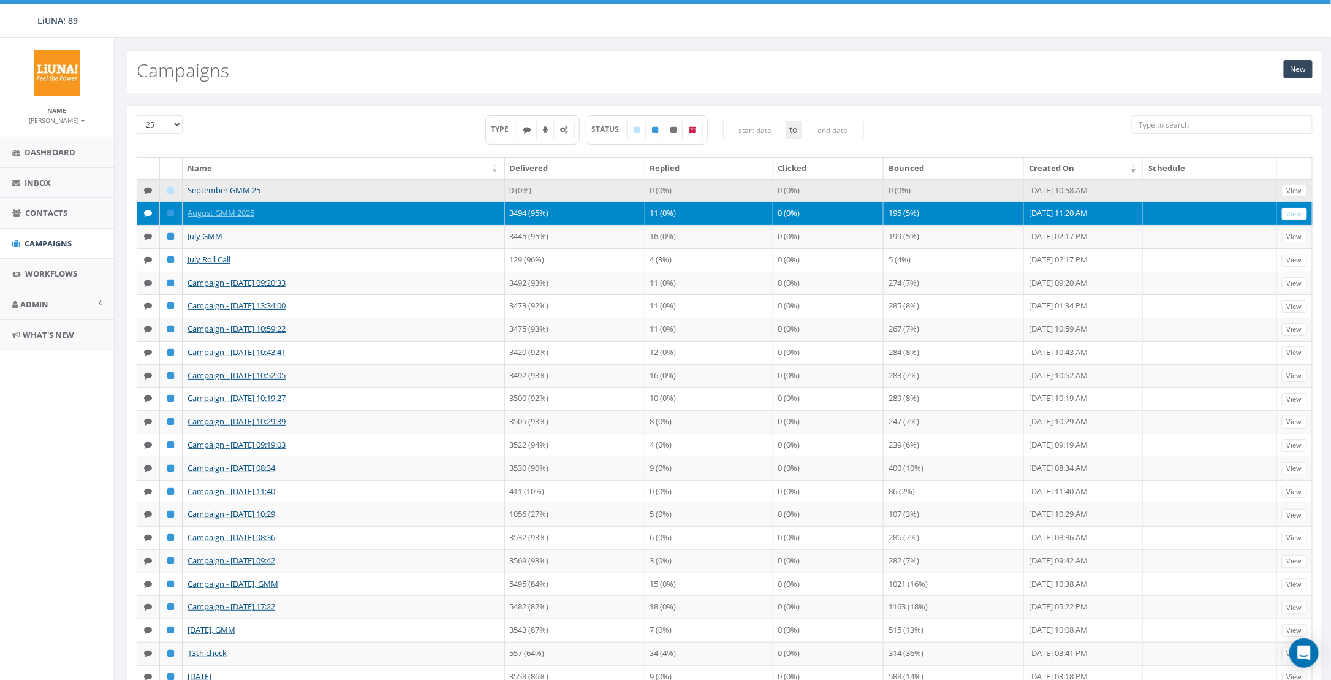 This screenshot has width=1331, height=680. What do you see at coordinates (833, 130) in the screenshot?
I see `input: end date` at bounding box center [833, 130].